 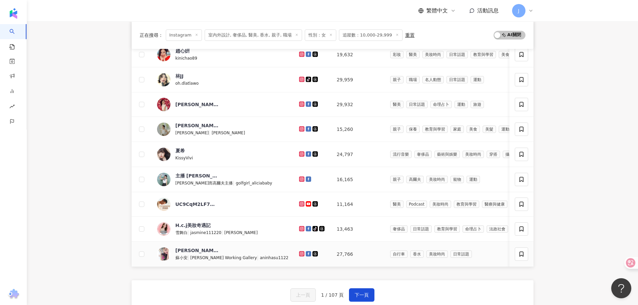 I want to click on span: 職場, so click(x=413, y=80).